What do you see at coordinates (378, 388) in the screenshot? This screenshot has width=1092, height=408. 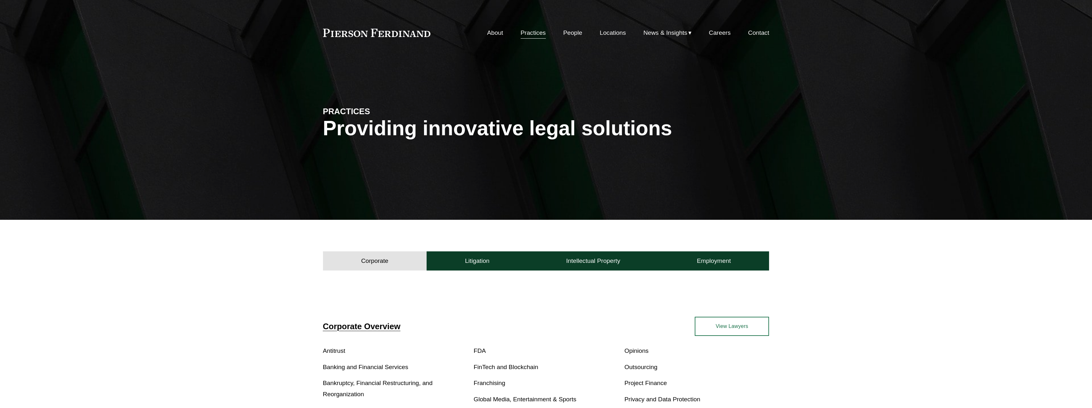 I see `a: Bankruptcy, Financial Restructuring, and Reorganization` at bounding box center [378, 388].